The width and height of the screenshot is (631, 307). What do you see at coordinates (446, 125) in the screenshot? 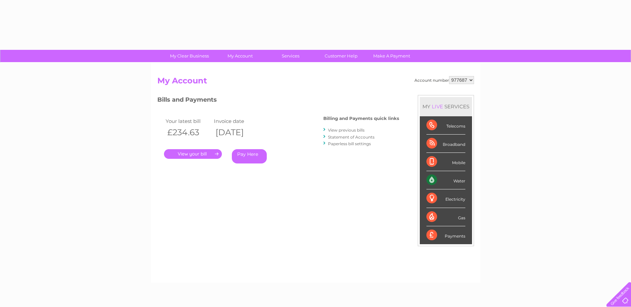
I see `div: Telecoms` at bounding box center [446, 125].